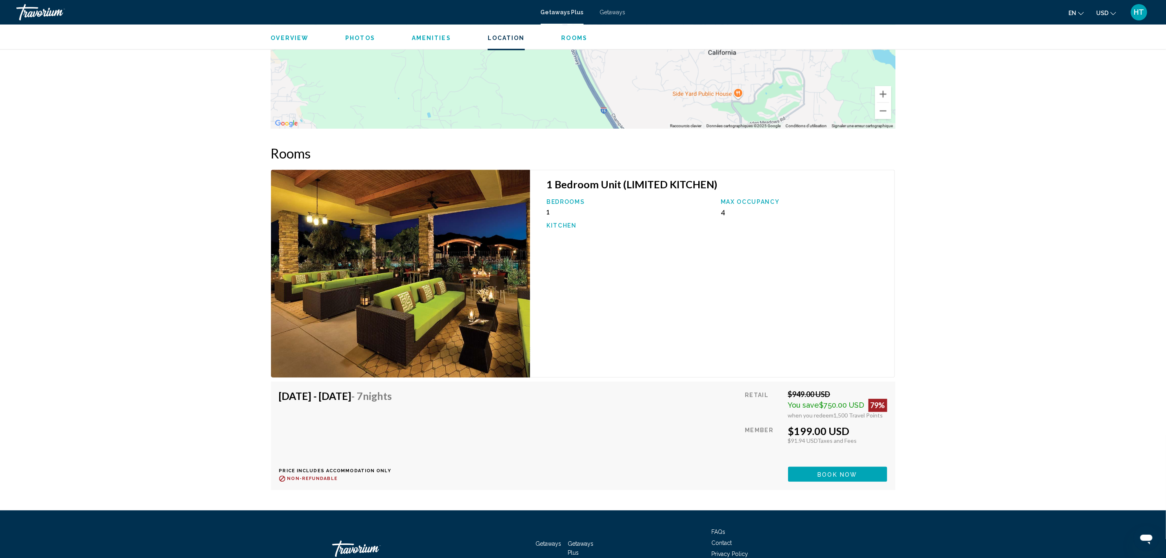  Describe the element at coordinates (842, 405) in the screenshot. I see `span: $750.00 USD` at that location.